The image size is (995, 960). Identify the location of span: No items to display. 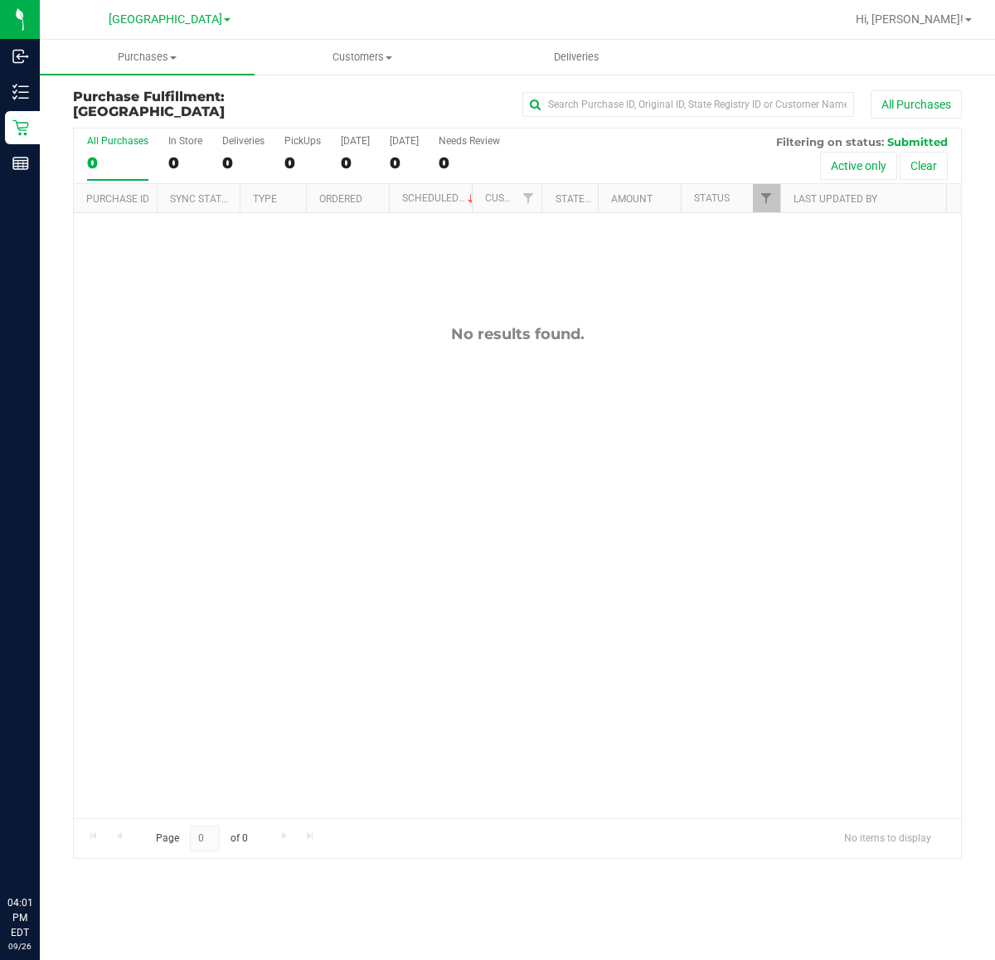
(887, 838).